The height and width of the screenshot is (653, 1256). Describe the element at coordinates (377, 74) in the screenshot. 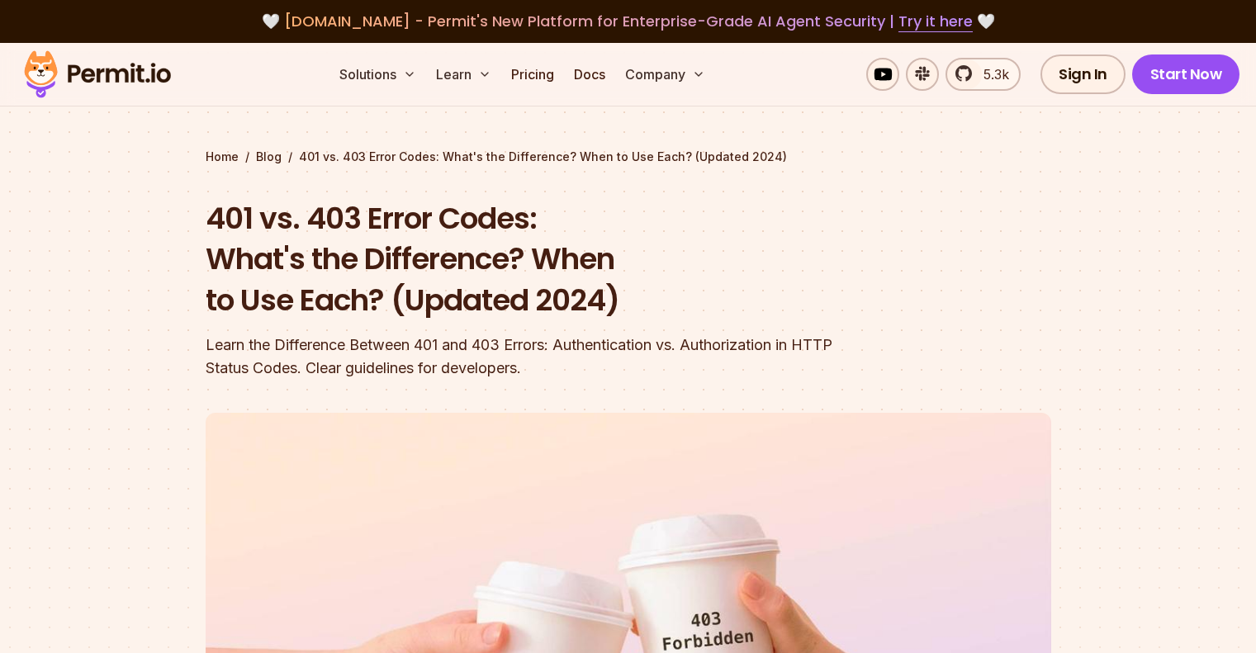

I see `button: Solutions` at that location.